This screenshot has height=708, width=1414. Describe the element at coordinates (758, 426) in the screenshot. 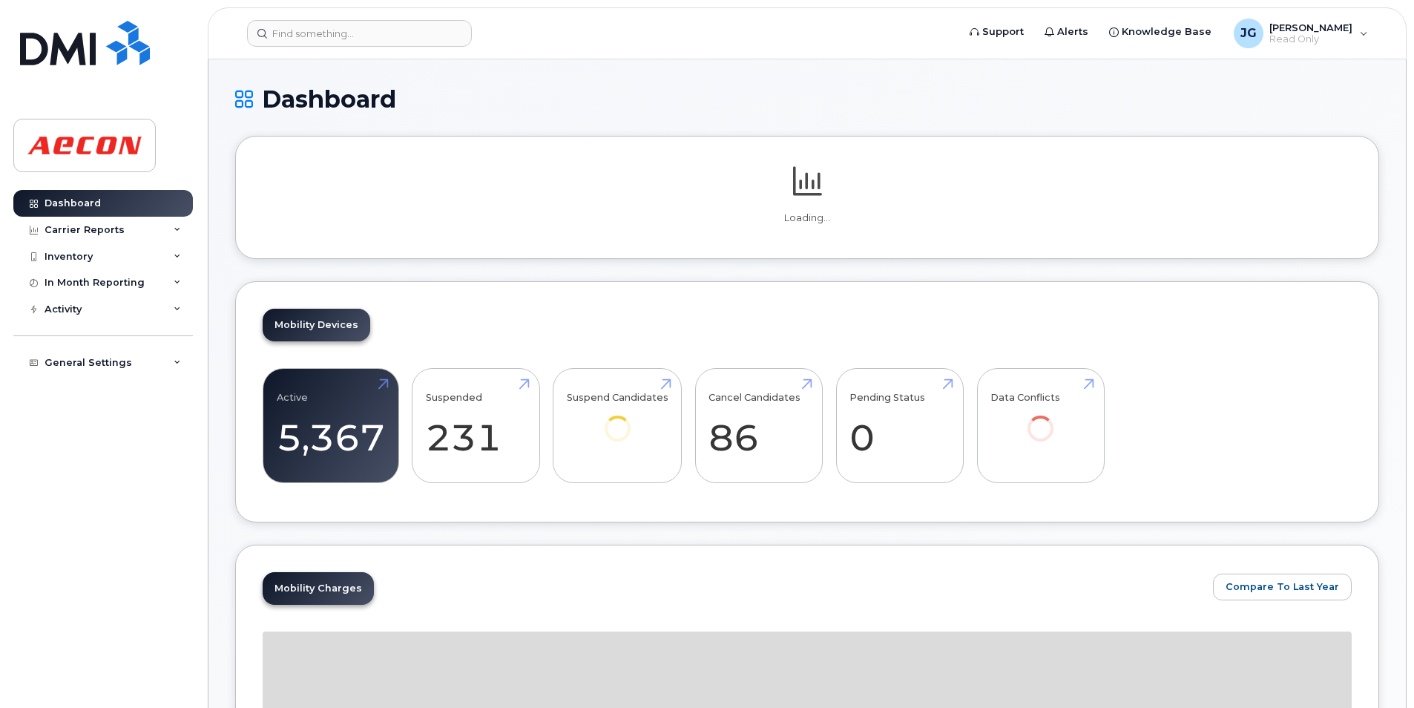

I see `a: Cancel Candidates 86` at that location.